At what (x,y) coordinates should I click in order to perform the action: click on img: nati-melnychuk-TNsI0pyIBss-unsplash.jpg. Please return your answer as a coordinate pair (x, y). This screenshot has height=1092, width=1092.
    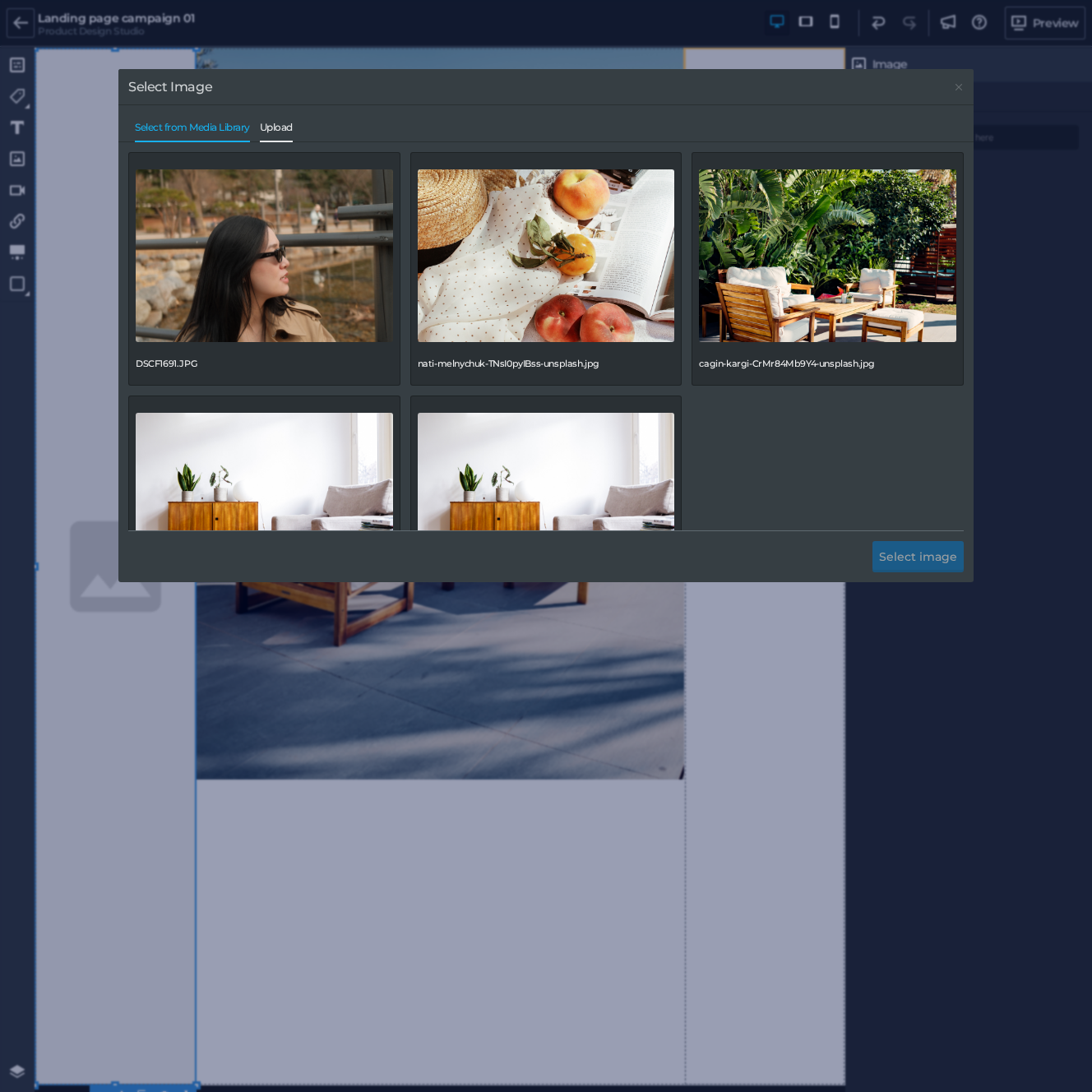
    Looking at the image, I should click on (546, 256).